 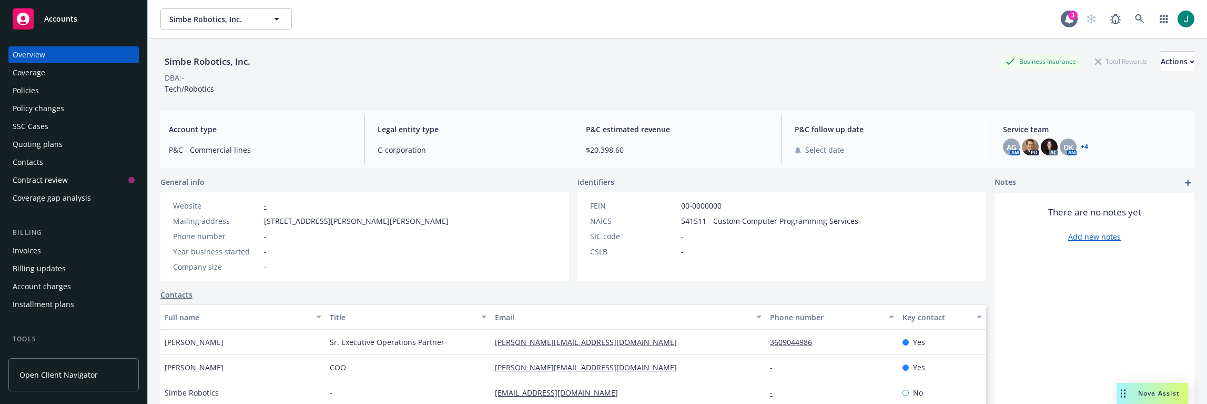 I want to click on button: Actions, so click(x=1178, y=62).